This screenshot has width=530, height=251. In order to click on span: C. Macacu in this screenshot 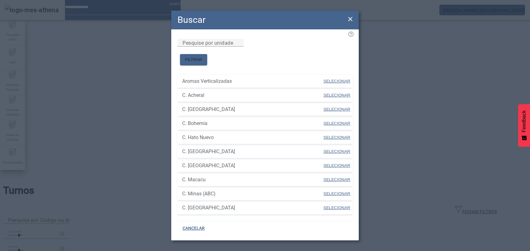, I will do `click(253, 180)`.